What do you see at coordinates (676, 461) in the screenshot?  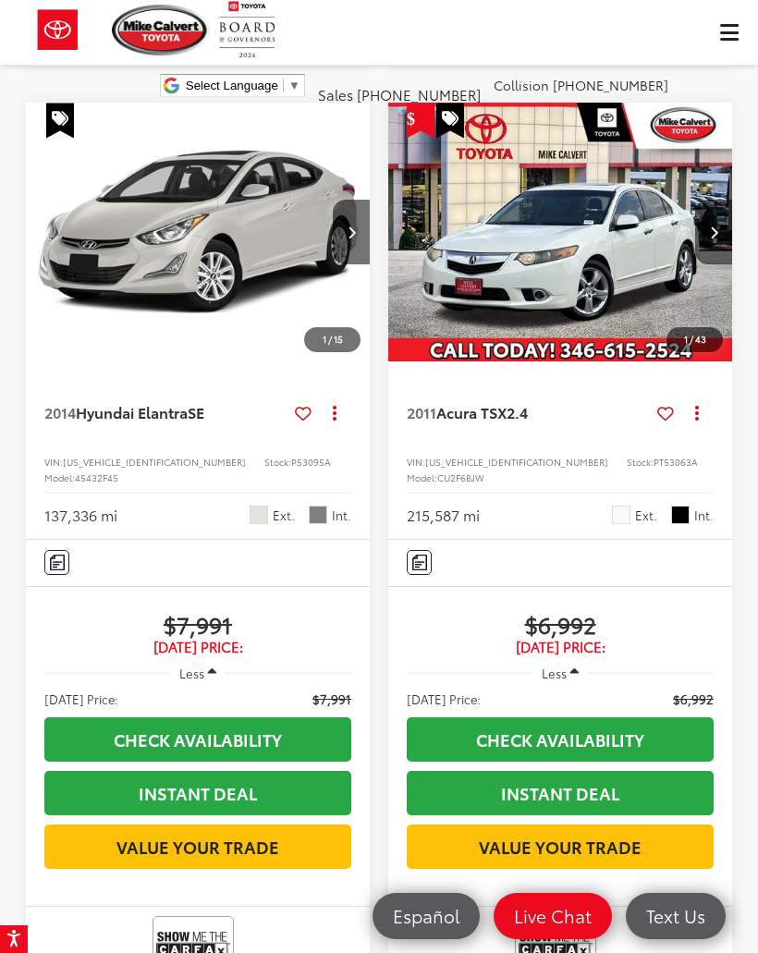 I see `span: PT53063A` at bounding box center [676, 461].